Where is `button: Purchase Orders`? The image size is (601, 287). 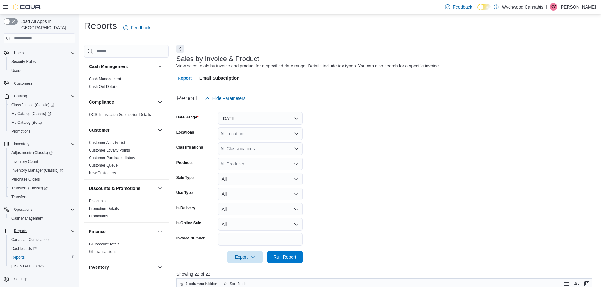 button: Purchase Orders is located at coordinates (42, 180).